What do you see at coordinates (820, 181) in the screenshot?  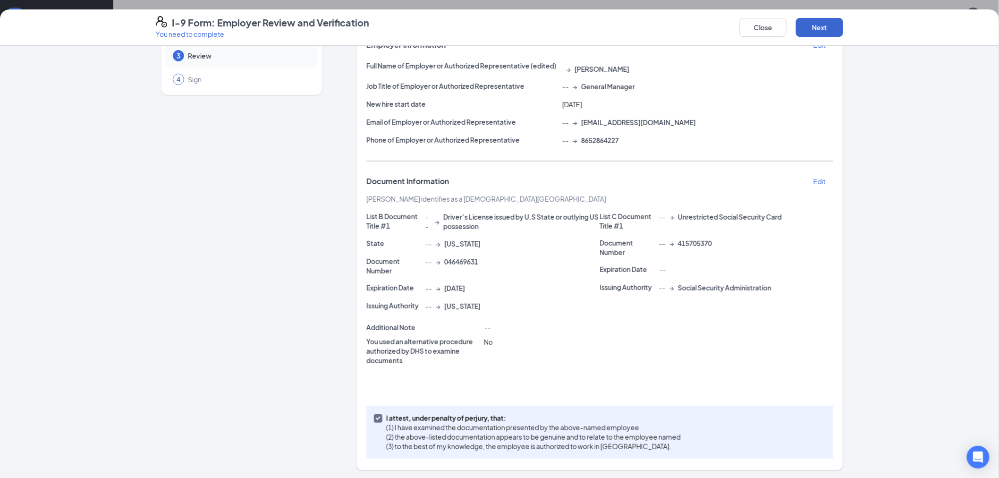 I see `p: Edit` at bounding box center [820, 181].